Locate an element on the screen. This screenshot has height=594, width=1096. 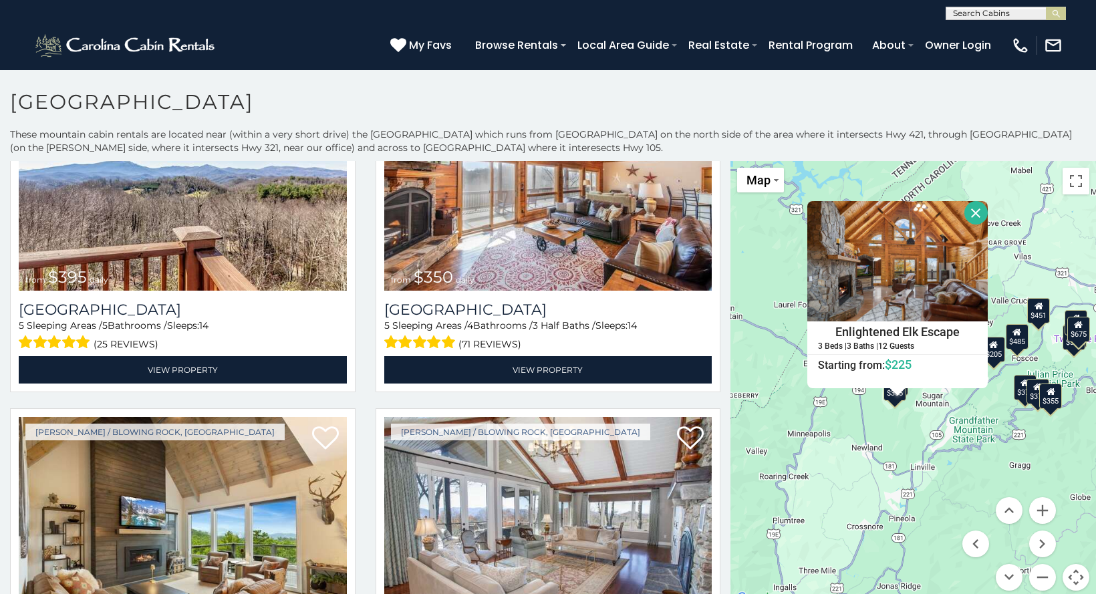
a: Add to favorites is located at coordinates (691, 439).